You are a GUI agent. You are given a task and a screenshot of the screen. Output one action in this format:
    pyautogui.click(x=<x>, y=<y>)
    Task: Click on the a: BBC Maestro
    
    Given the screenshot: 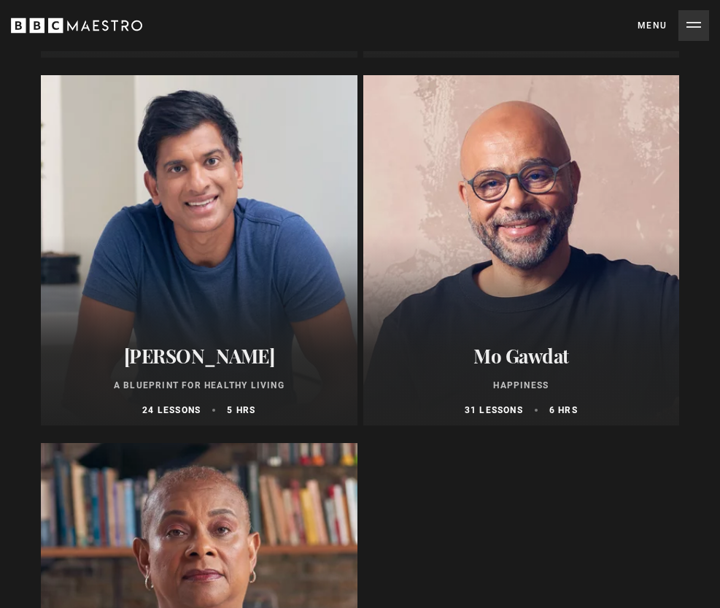 What is the action you would take?
    pyautogui.click(x=77, y=26)
    